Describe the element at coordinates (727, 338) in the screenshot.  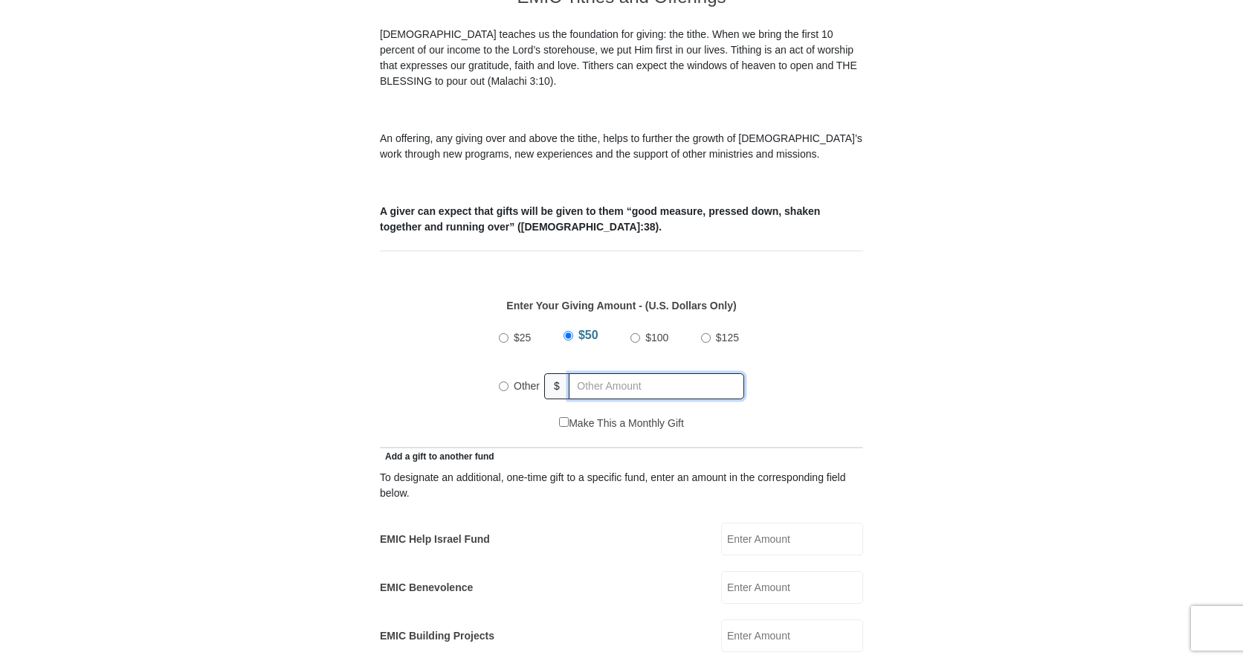
I see `span: $125` at that location.